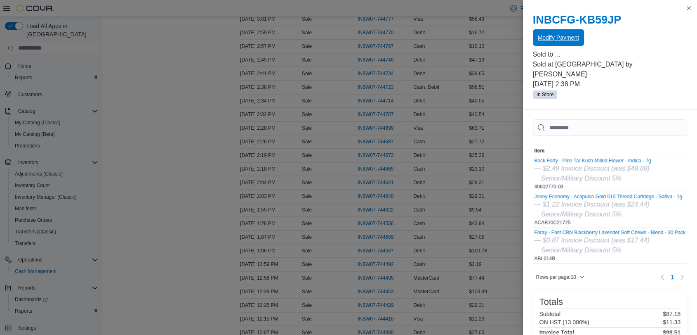  Describe the element at coordinates (564, 322) in the screenshot. I see `h6: ON HST (13.000%)` at that location.